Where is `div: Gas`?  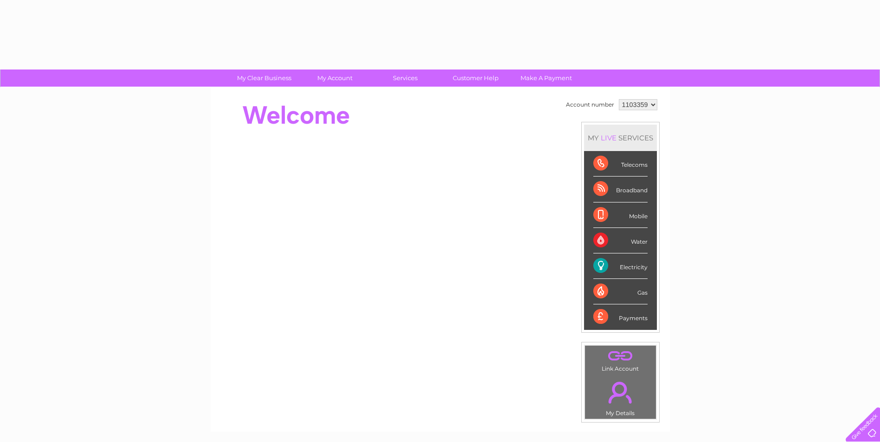 div: Gas is located at coordinates (620, 292).